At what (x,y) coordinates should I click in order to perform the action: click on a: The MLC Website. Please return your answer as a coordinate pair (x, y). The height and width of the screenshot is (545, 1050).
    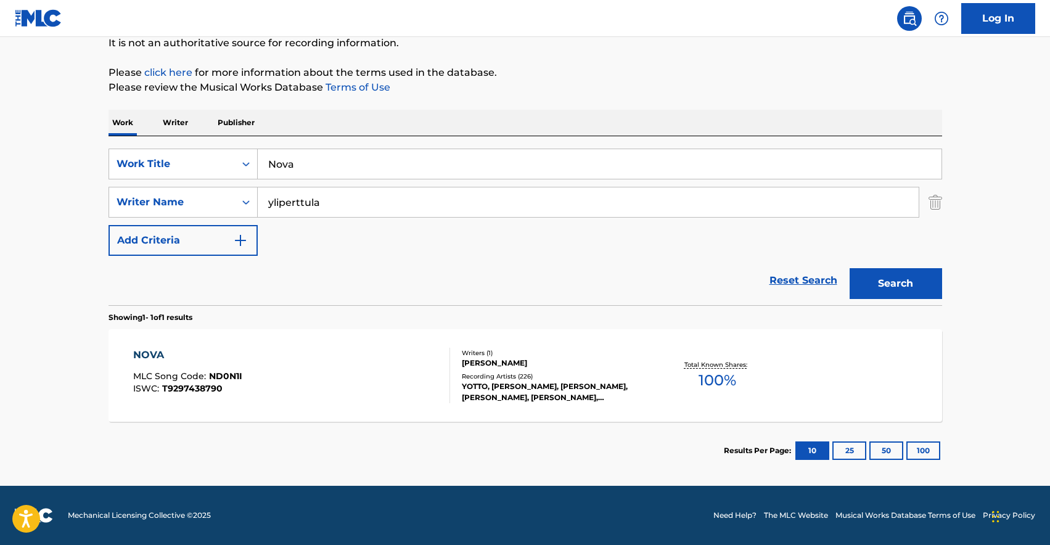
    Looking at the image, I should click on (796, 515).